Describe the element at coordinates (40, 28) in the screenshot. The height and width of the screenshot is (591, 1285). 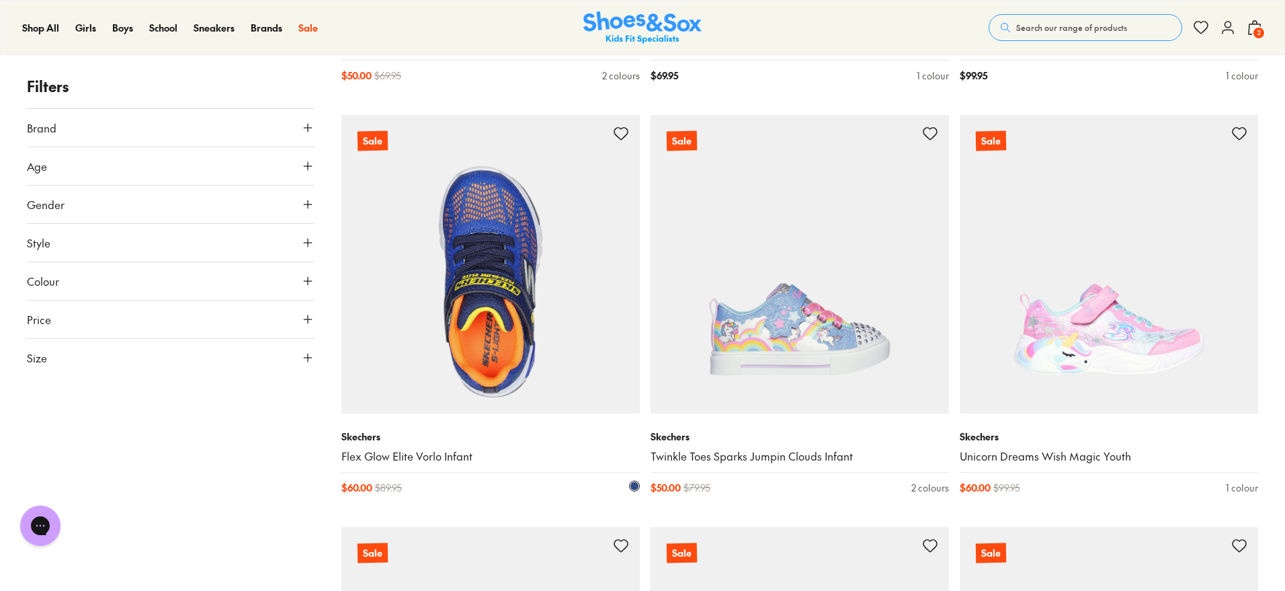
I see `span: Shop All` at that location.